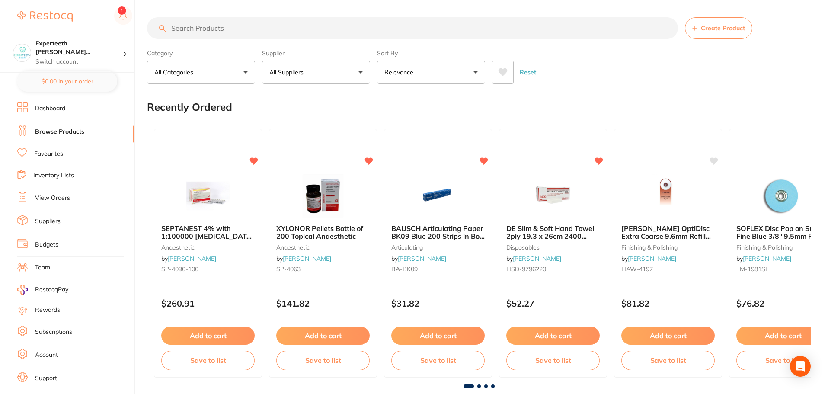  Describe the element at coordinates (438, 303) in the screenshot. I see `p: $31.82` at that location.